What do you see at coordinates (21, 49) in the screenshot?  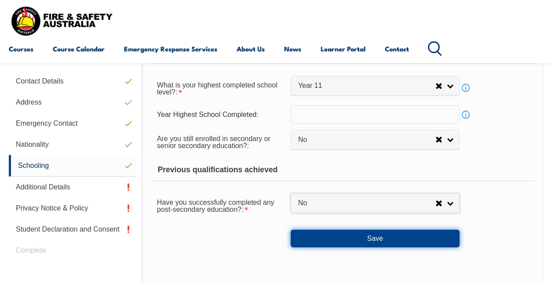 I see `a: Courses` at bounding box center [21, 49].